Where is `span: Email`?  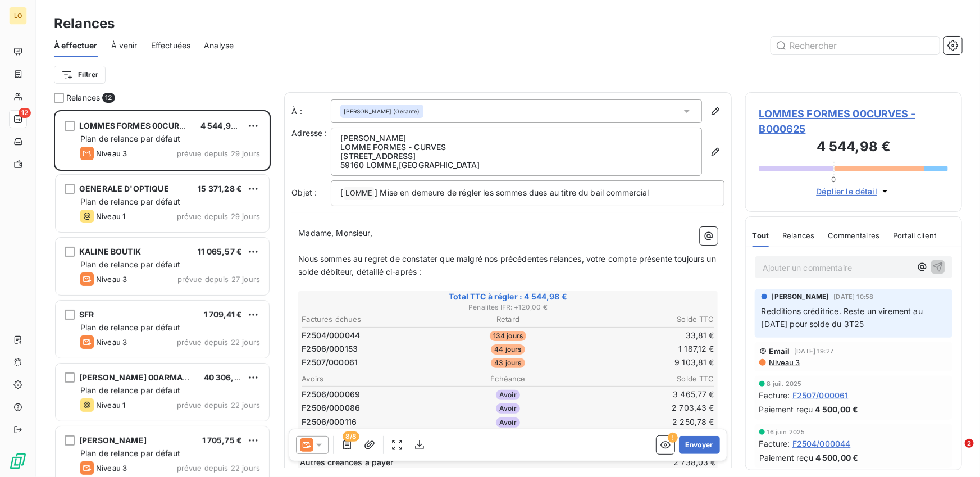 span: Email is located at coordinates (780, 351).